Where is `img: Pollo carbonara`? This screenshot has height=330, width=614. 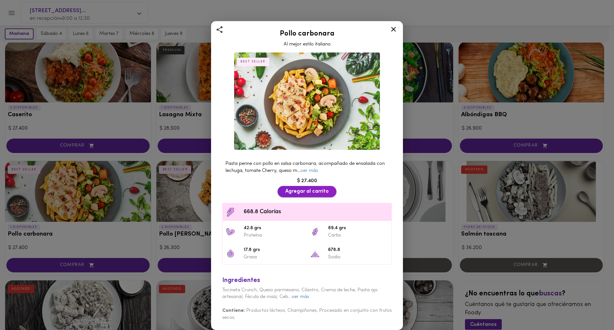 img: Pollo carbonara is located at coordinates (307, 101).